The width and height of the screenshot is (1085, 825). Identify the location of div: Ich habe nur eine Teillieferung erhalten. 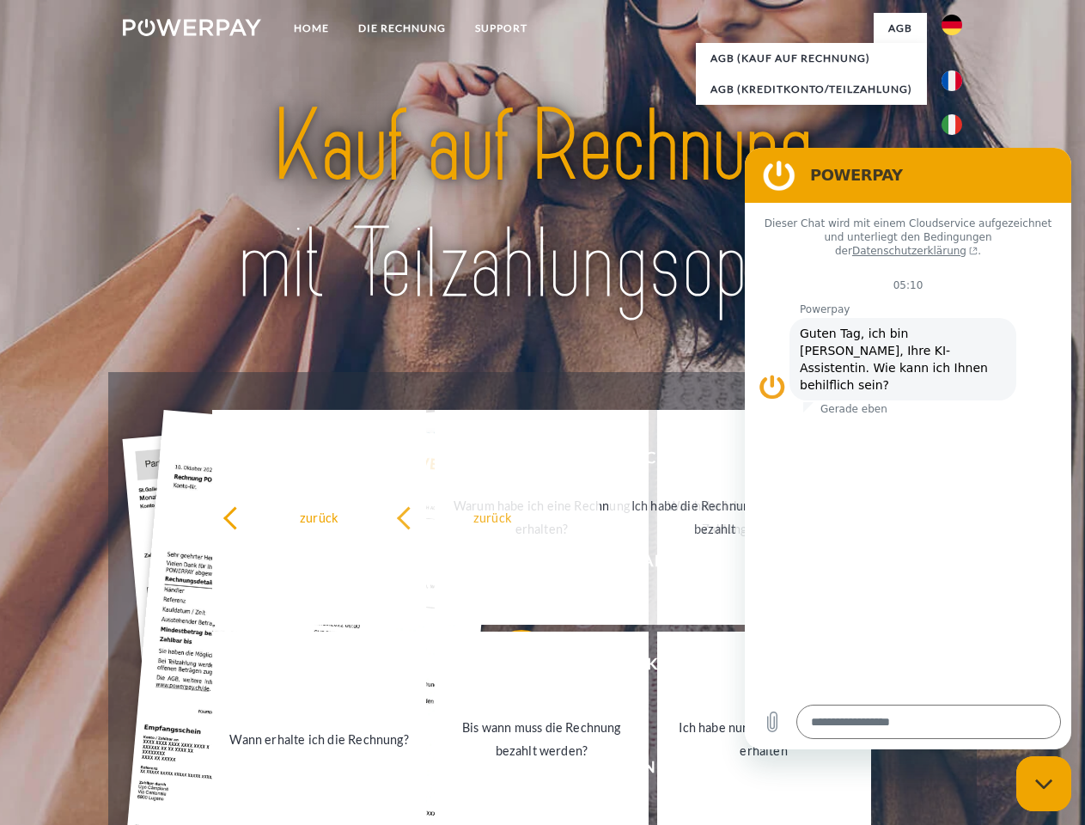
(764, 739).